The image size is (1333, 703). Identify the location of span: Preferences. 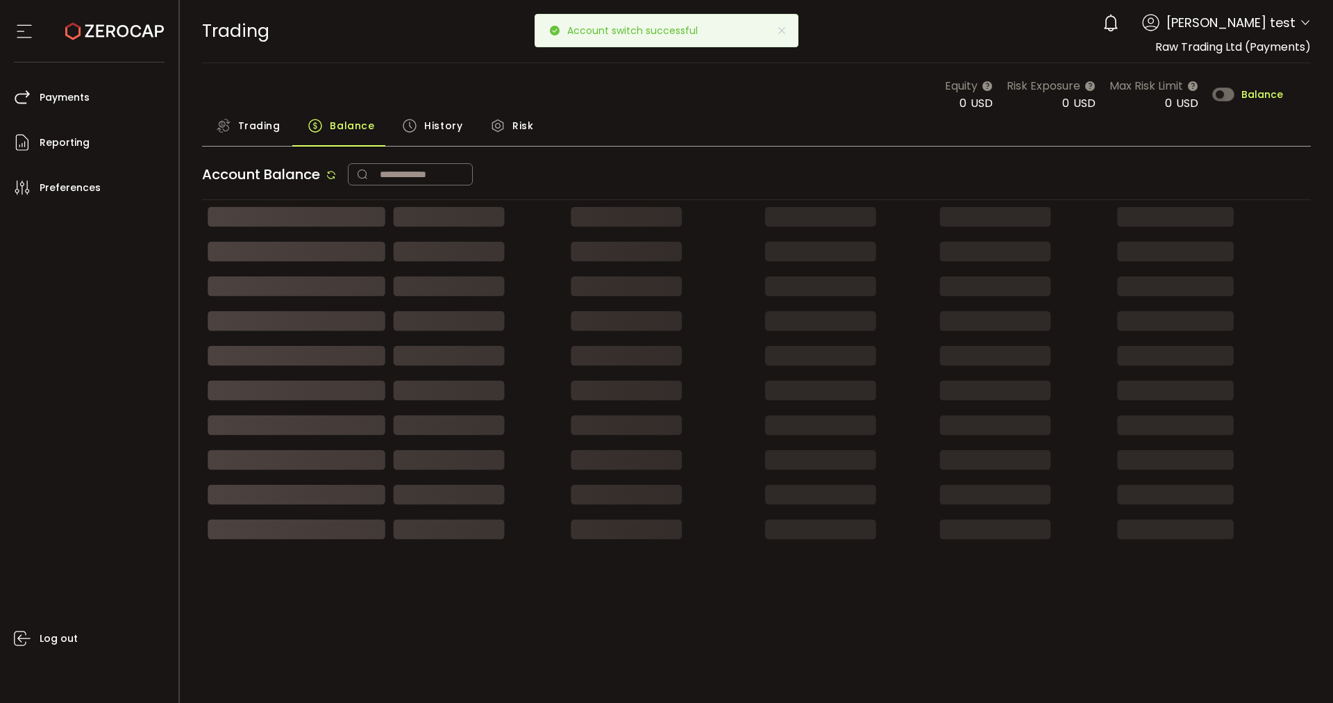
(70, 187).